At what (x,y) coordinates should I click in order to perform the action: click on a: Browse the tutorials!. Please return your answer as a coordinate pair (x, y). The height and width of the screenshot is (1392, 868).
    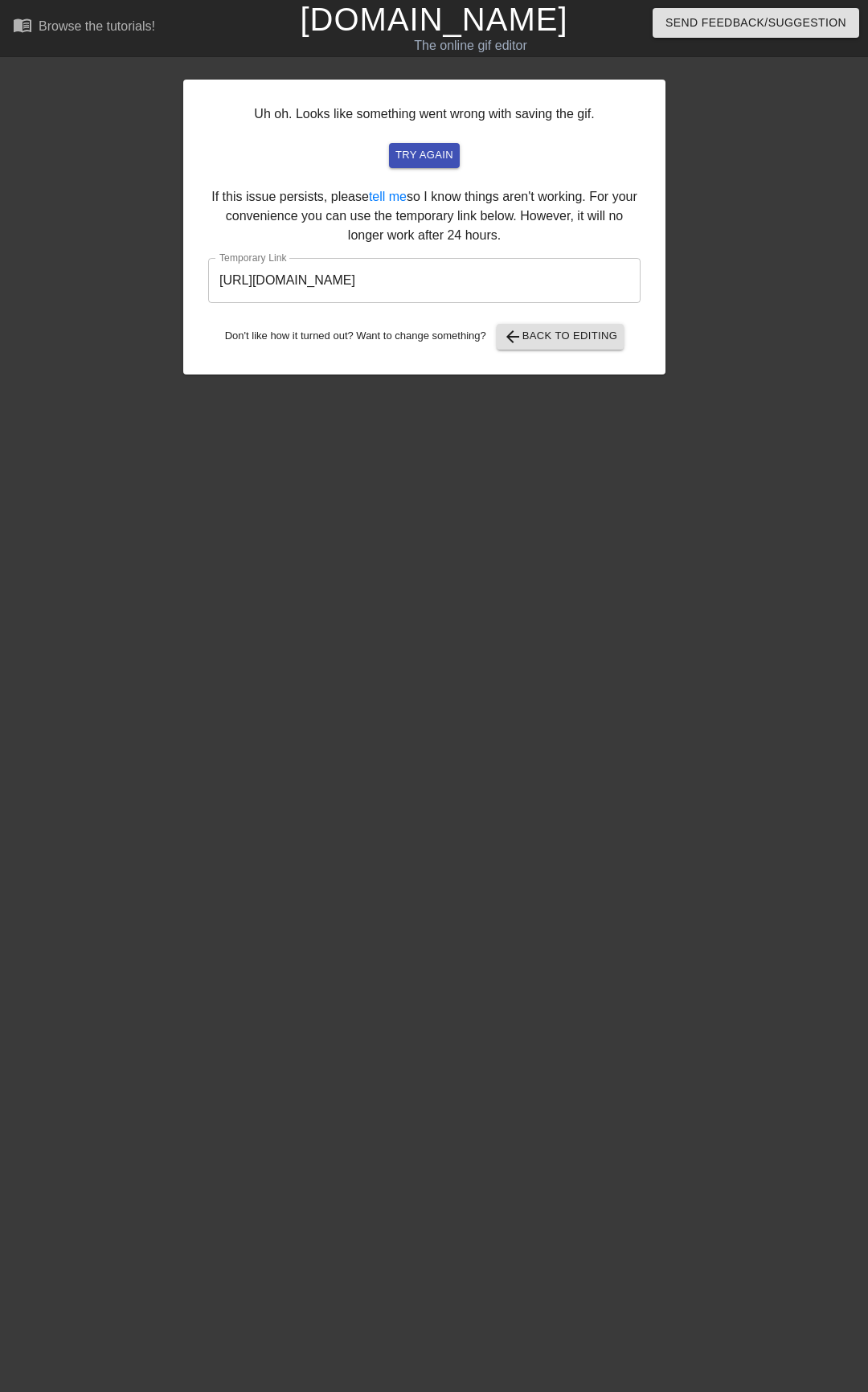
    Looking at the image, I should click on (84, 28).